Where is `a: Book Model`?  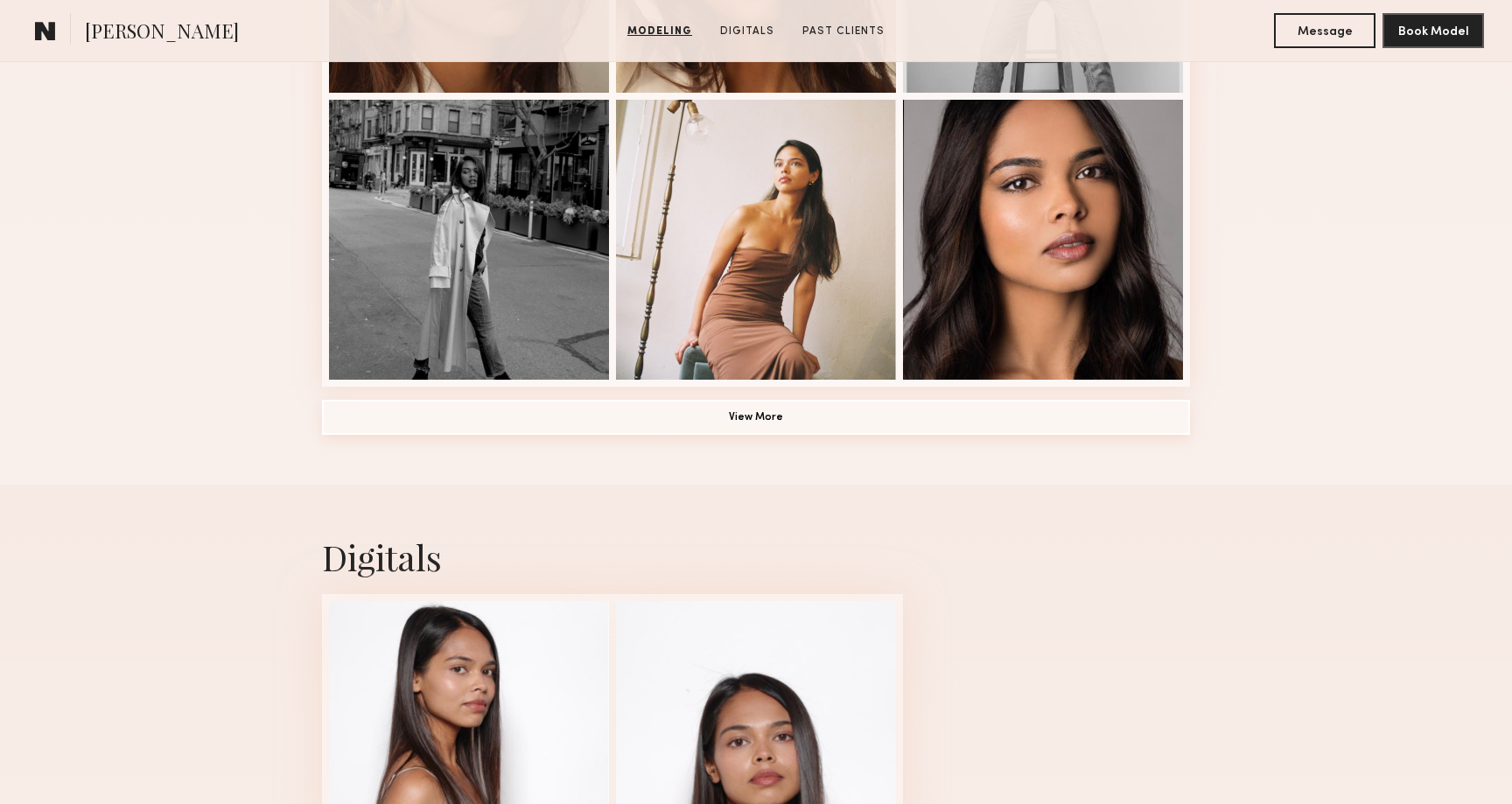
a: Book Model is located at coordinates (1434, 30).